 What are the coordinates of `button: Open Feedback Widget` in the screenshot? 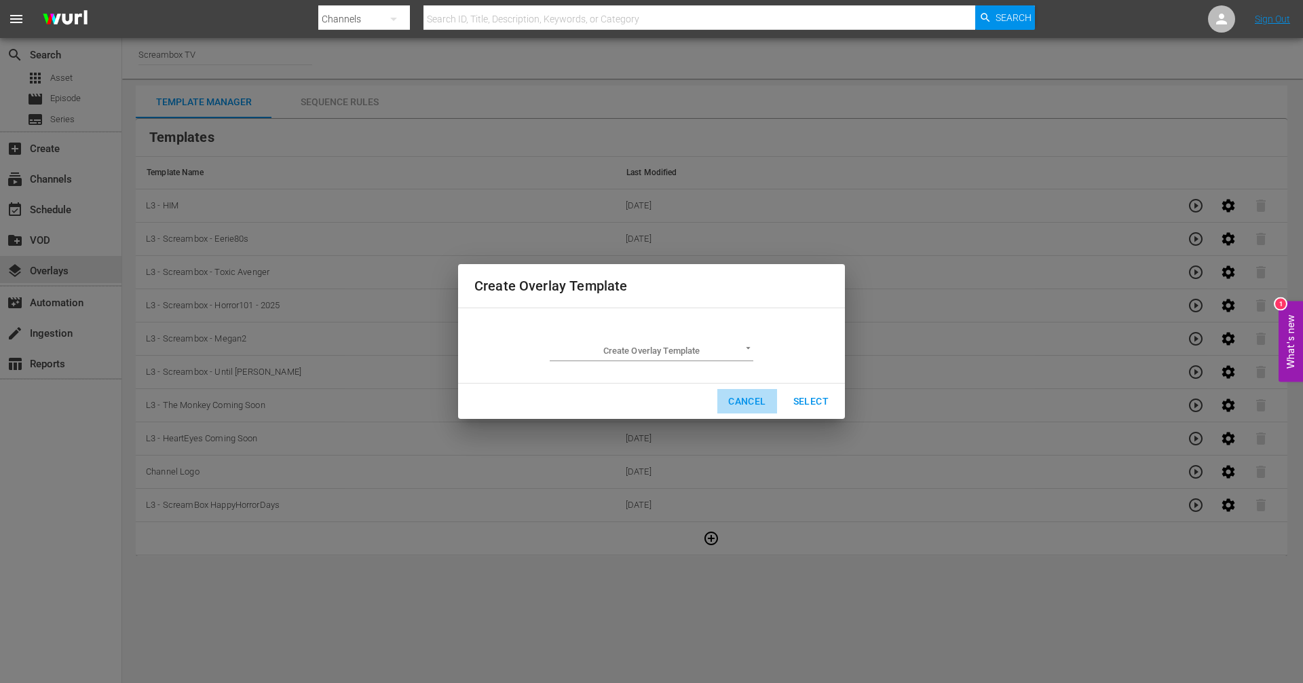 It's located at (1291, 341).